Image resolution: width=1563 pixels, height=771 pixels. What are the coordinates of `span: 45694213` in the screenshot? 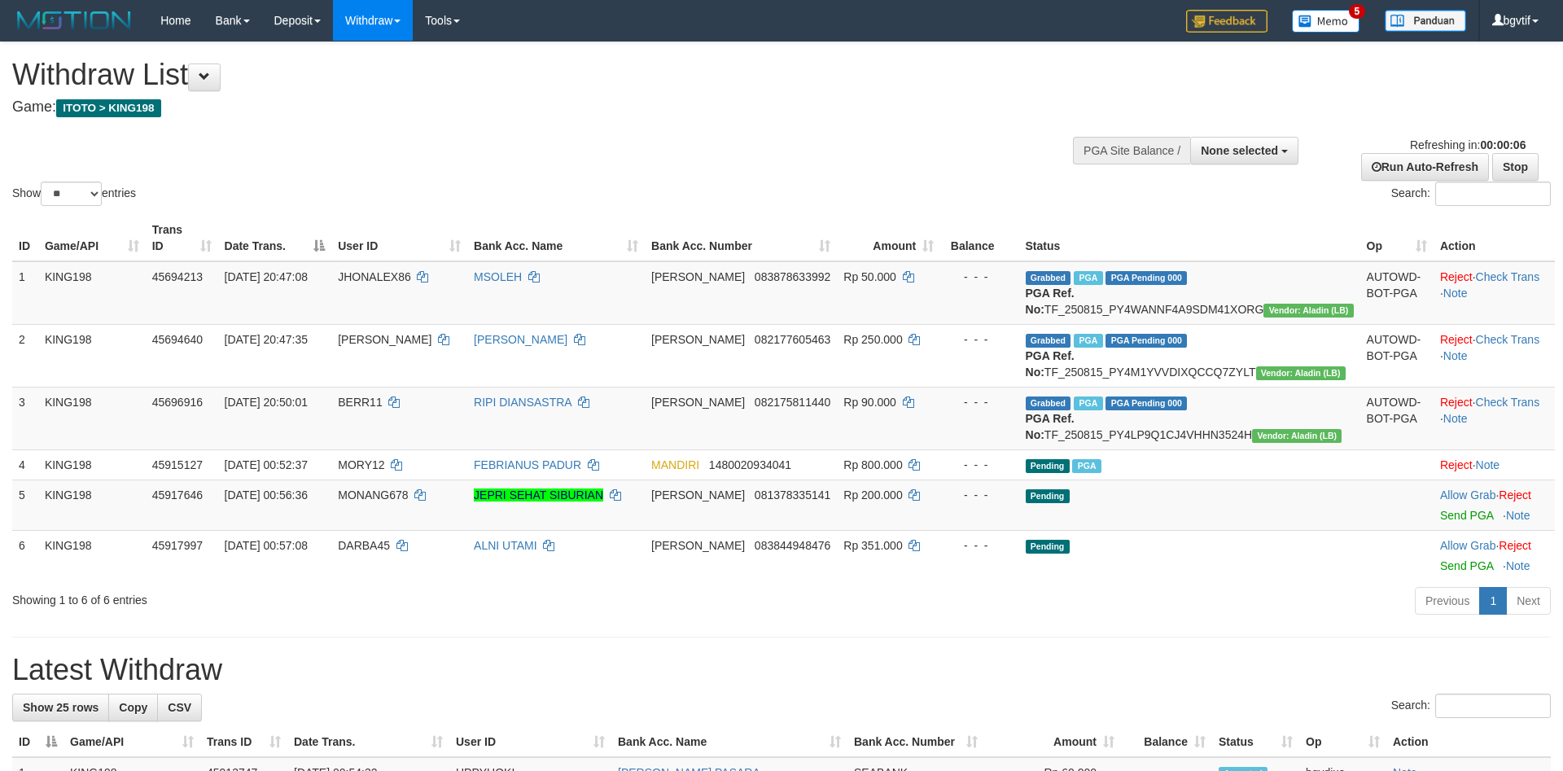 It's located at (177, 277).